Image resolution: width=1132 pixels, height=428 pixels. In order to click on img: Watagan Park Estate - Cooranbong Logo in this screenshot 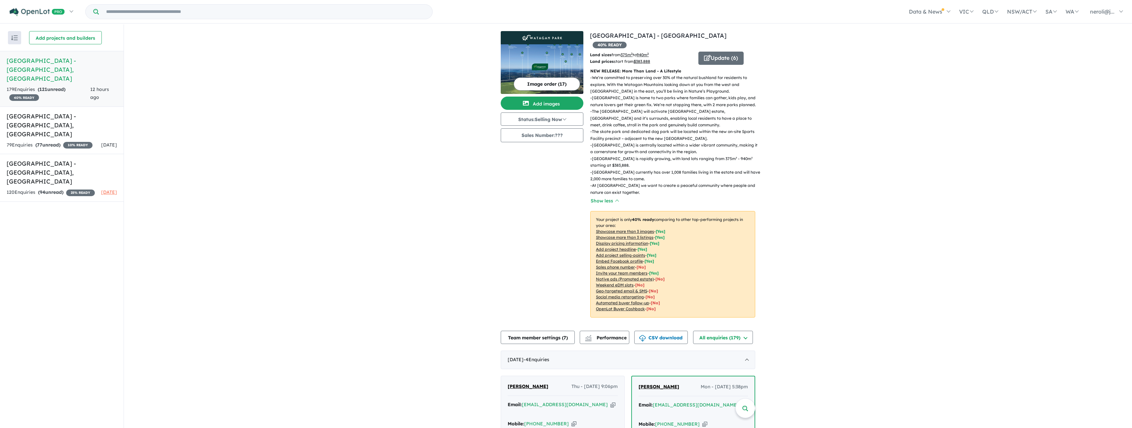, I will do `click(542, 38)`.